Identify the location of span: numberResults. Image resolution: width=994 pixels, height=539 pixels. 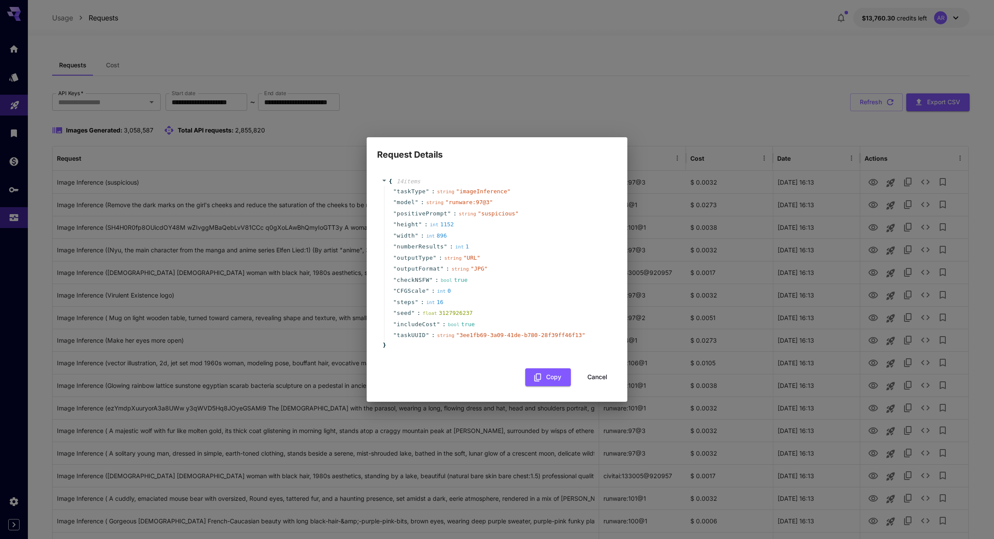
(420, 247).